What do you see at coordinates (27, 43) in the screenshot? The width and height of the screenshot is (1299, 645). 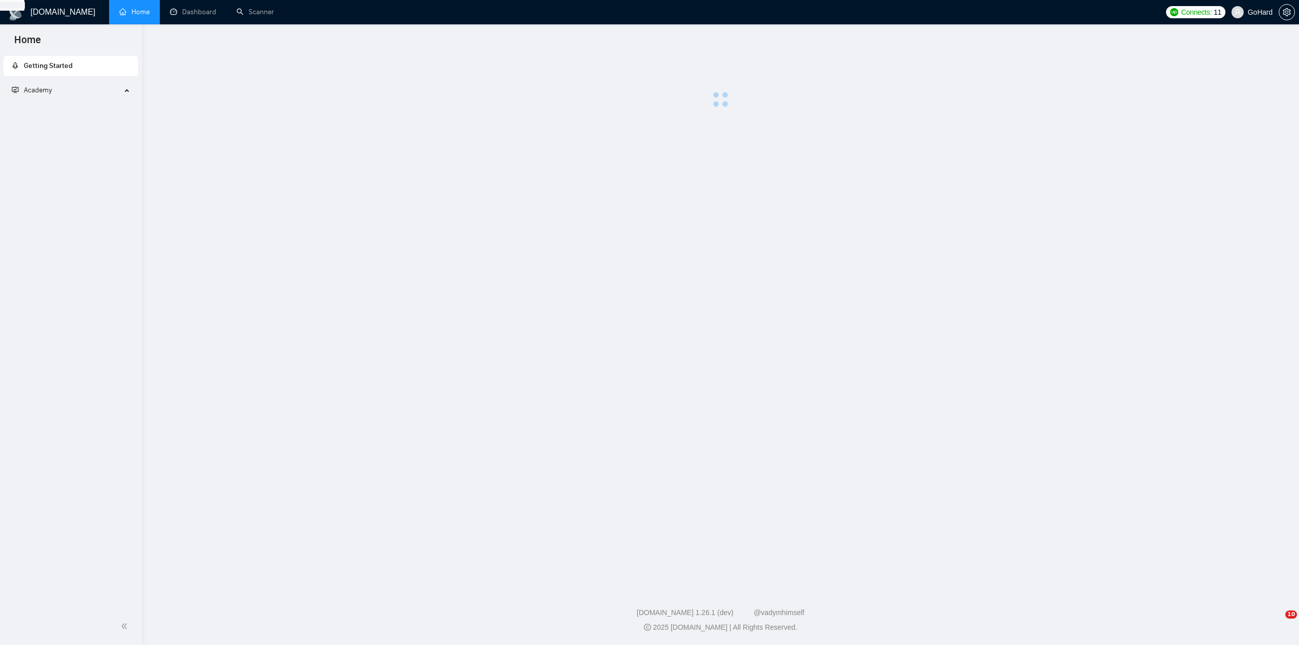 I see `span: Home` at bounding box center [27, 43].